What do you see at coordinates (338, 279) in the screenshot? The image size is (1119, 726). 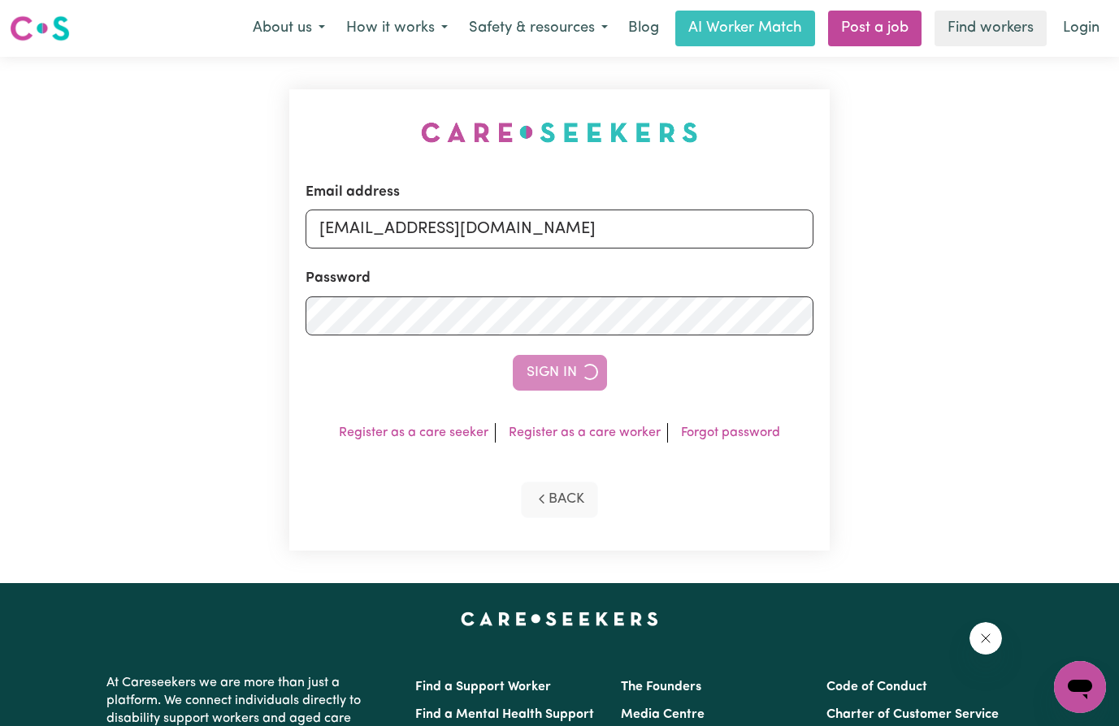 I see `label: Password` at bounding box center [338, 279].